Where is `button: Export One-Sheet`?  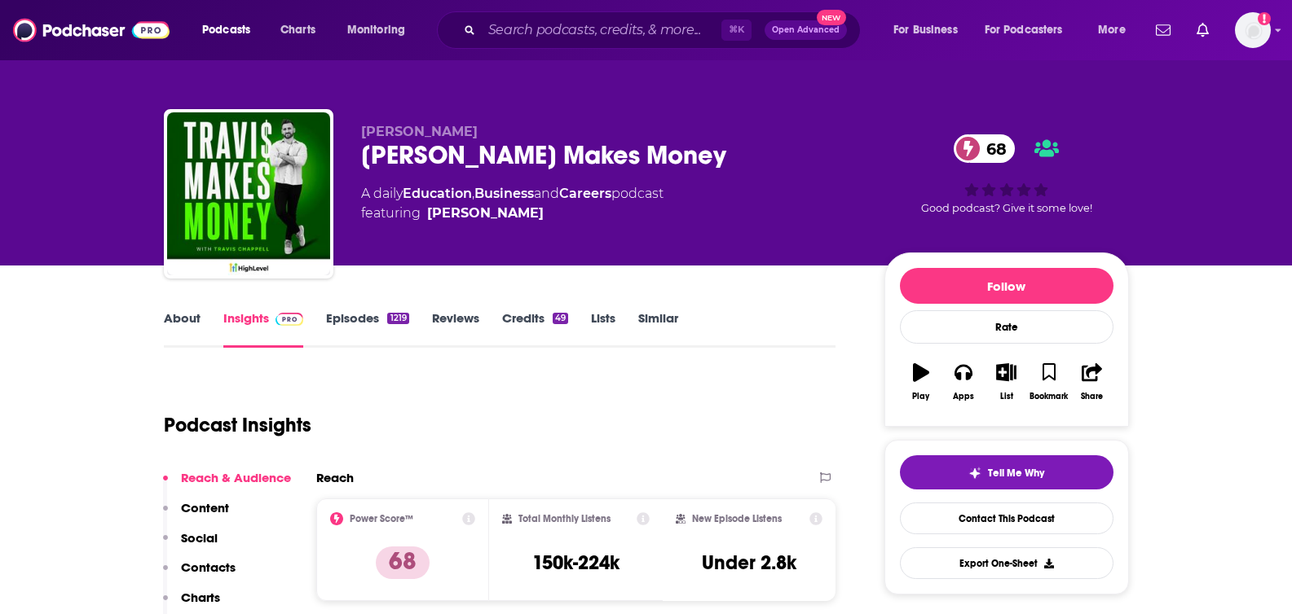 button: Export One-Sheet is located at coordinates (1006, 563).